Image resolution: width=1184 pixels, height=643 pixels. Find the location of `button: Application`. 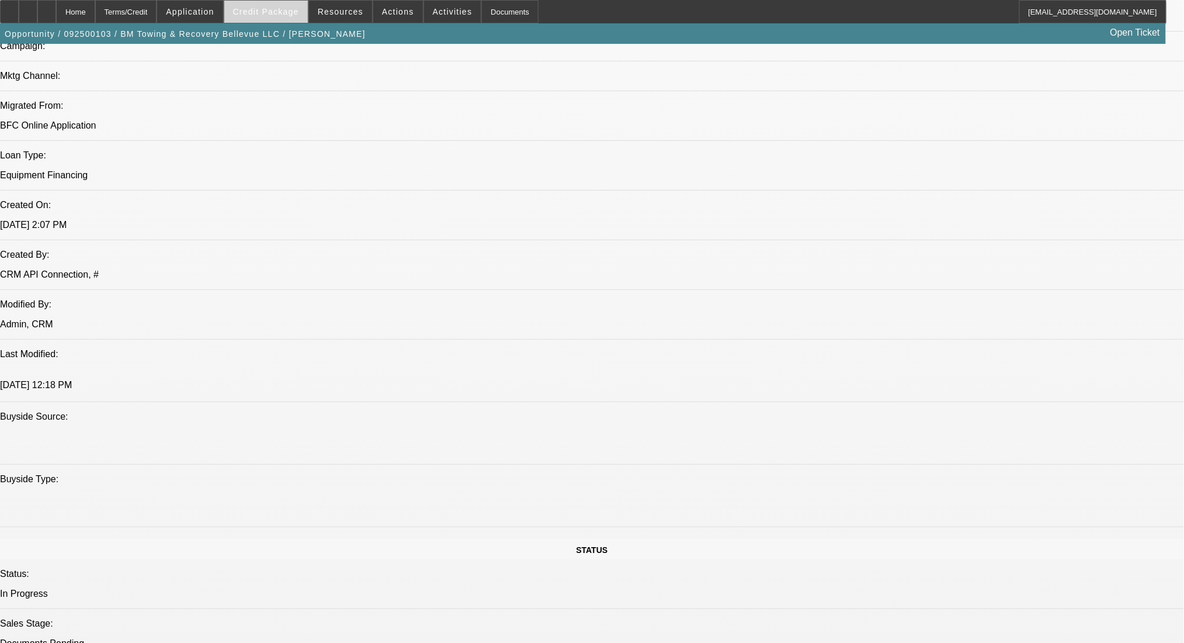

button: Application is located at coordinates (190, 12).